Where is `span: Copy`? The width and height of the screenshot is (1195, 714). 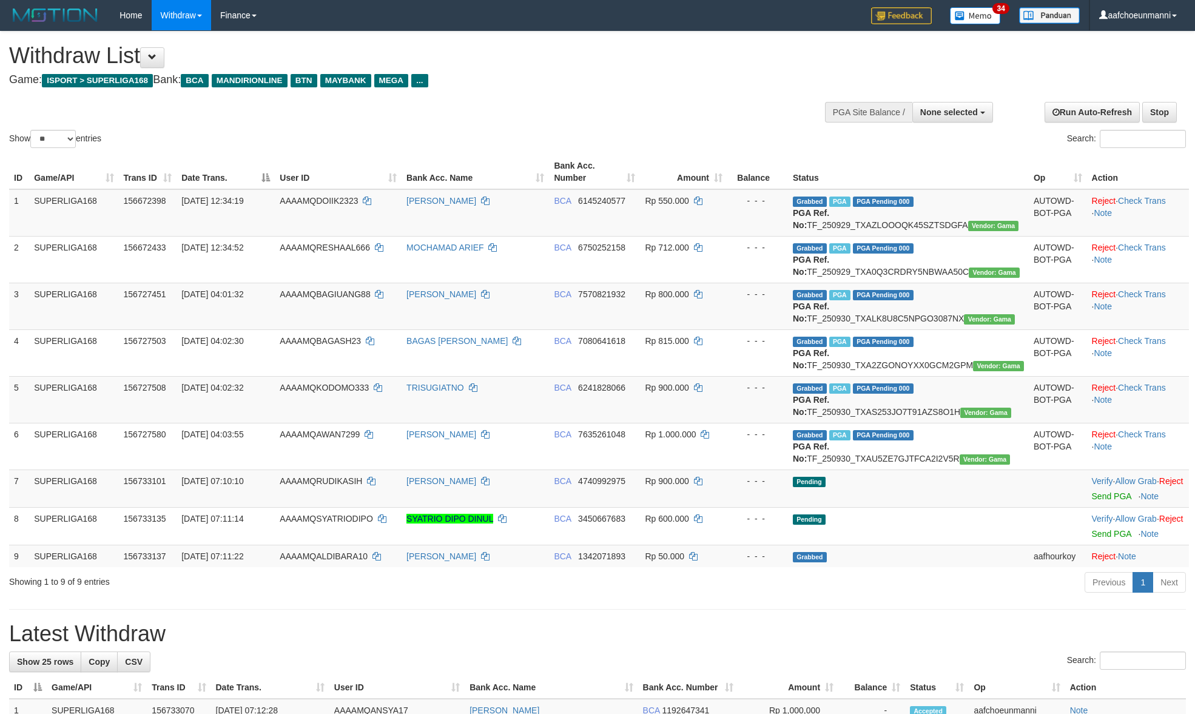
span: Copy is located at coordinates (99, 662).